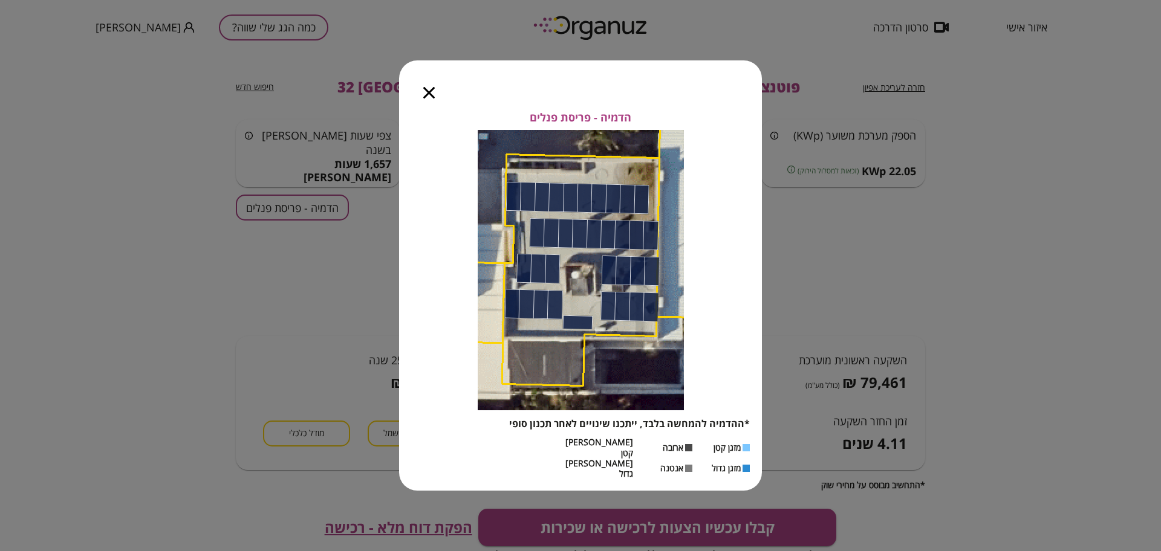 The image size is (1161, 551). What do you see at coordinates (672, 468) in the screenshot?
I see `span: אנטנה` at bounding box center [672, 468].